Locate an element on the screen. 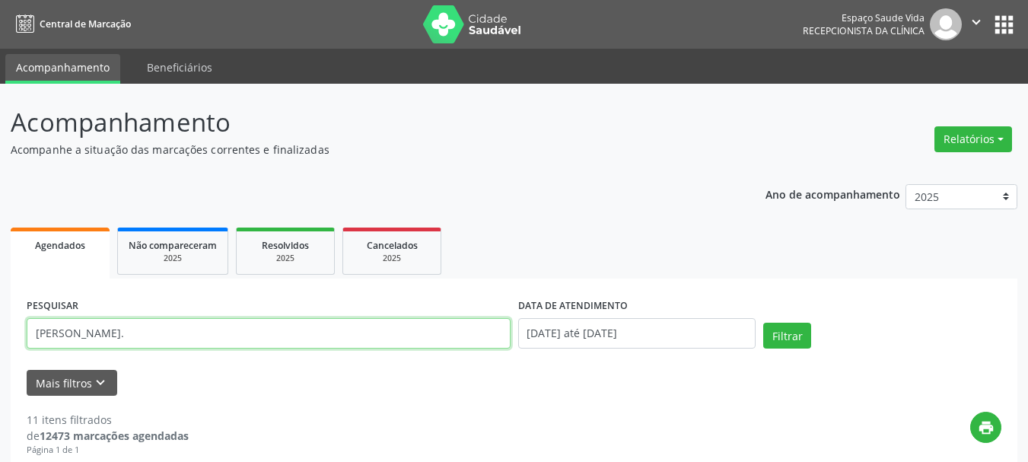 The image size is (1028, 462). span: Agendados is located at coordinates (60, 245).